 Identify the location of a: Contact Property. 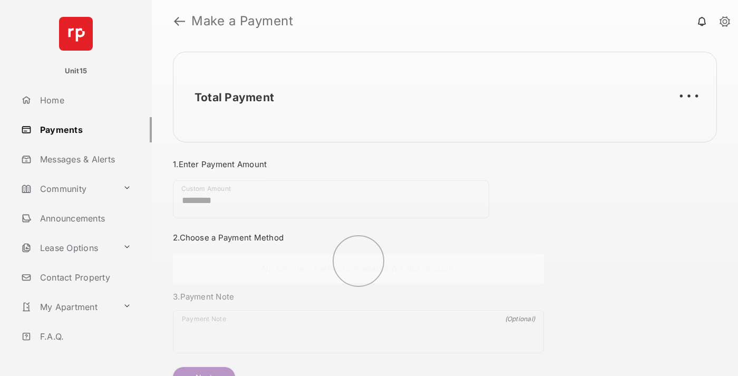
(84, 277).